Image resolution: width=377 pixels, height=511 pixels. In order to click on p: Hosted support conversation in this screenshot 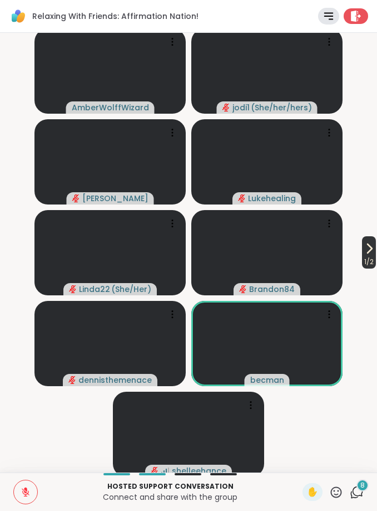, I will do `click(170, 486)`.